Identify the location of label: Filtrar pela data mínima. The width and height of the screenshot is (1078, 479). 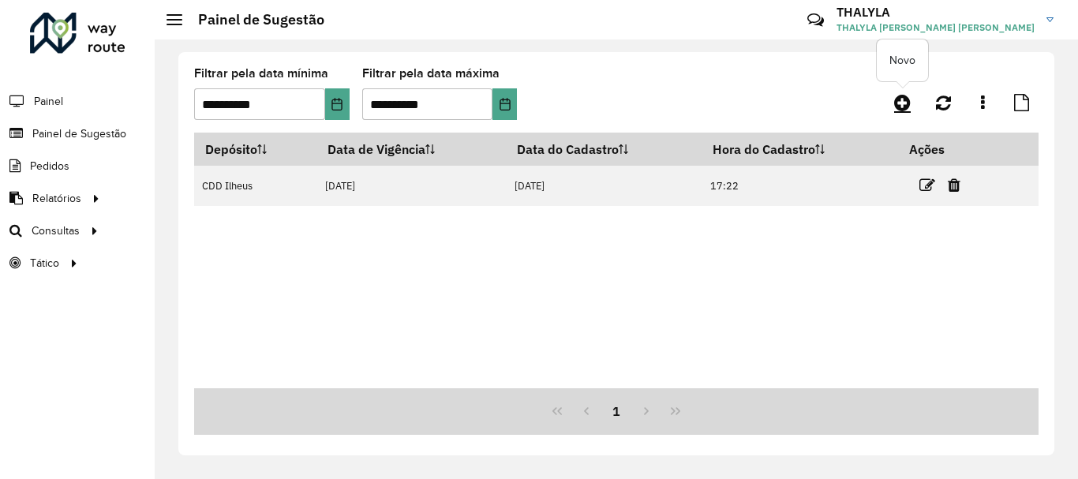
(261, 73).